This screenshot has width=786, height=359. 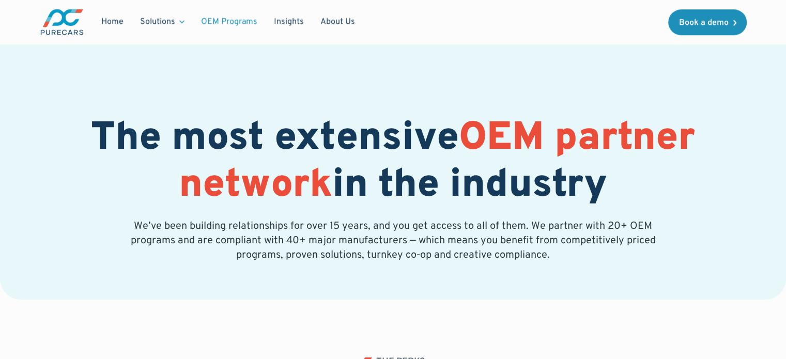 What do you see at coordinates (393, 163) in the screenshot?
I see `h1: The most extensive in the industry` at bounding box center [393, 163].